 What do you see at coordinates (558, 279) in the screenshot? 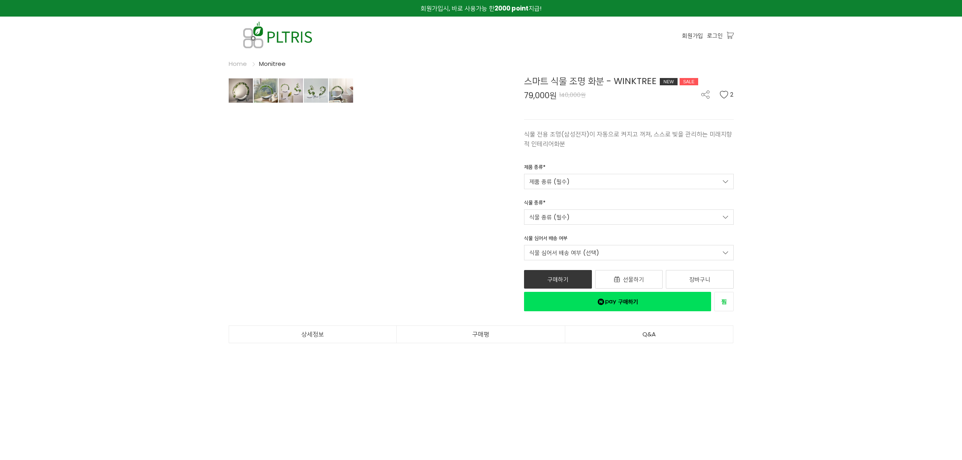
I see `a: 구매하기` at bounding box center [558, 279].